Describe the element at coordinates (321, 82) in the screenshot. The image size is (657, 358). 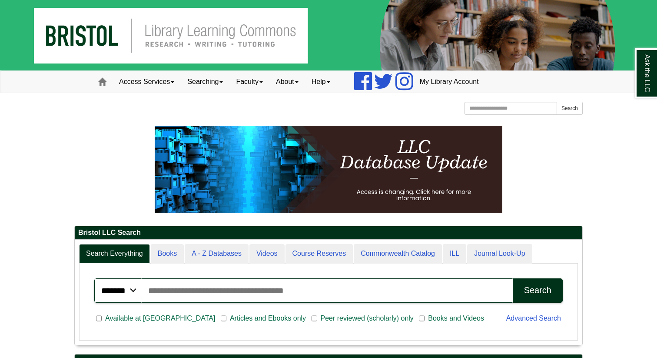
I see `a: Help` at that location.